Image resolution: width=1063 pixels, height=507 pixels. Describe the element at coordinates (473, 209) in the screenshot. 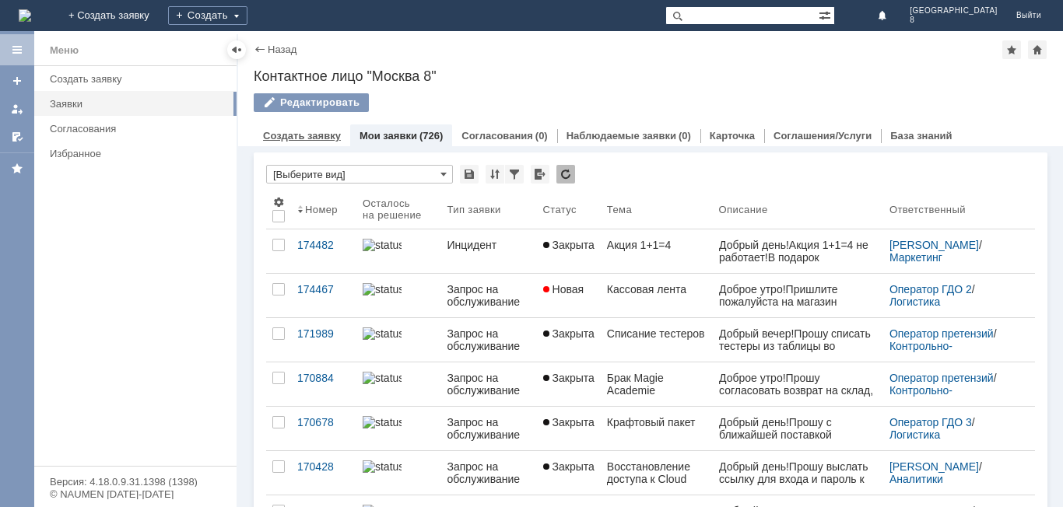

I see `div: Тип заявки` at that location.